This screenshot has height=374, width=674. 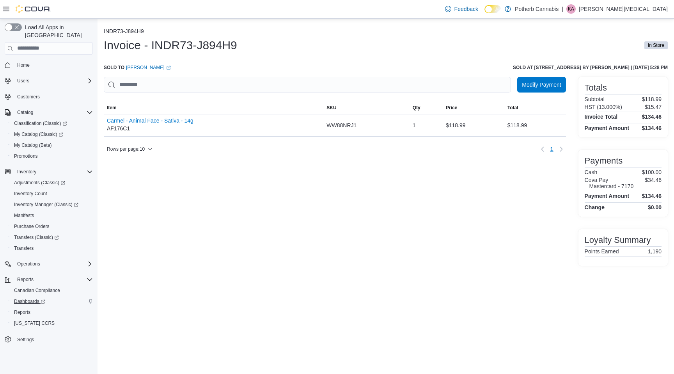 I want to click on a: Adjustments (Classic), so click(x=52, y=183).